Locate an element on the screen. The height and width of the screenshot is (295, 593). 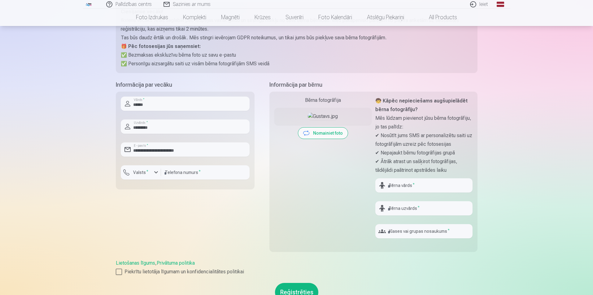
p: Tas būs daudz ērtāk un drošāk. Mēs stingri ievērojam GDPR noteikumus, un tikai jums būs piekļuve ... is located at coordinates (297, 38).